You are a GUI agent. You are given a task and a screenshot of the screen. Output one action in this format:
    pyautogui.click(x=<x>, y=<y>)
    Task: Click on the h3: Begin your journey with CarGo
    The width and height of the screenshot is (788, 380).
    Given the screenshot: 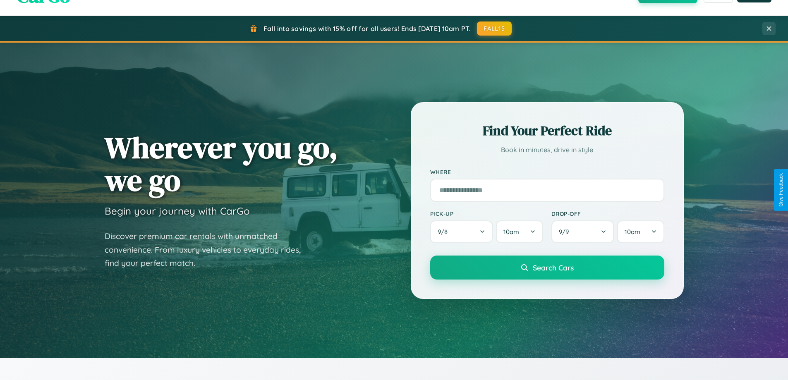 What is the action you would take?
    pyautogui.click(x=177, y=211)
    